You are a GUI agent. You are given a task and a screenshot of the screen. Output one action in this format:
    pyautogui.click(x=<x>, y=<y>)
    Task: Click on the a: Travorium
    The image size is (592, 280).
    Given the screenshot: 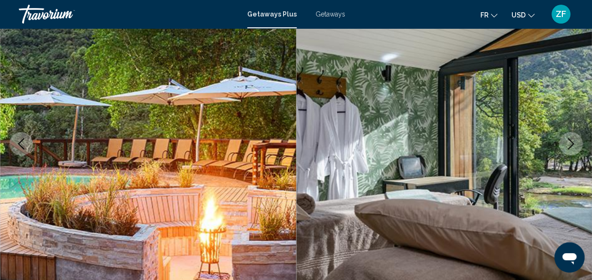 What is the action you would take?
    pyautogui.click(x=128, y=14)
    